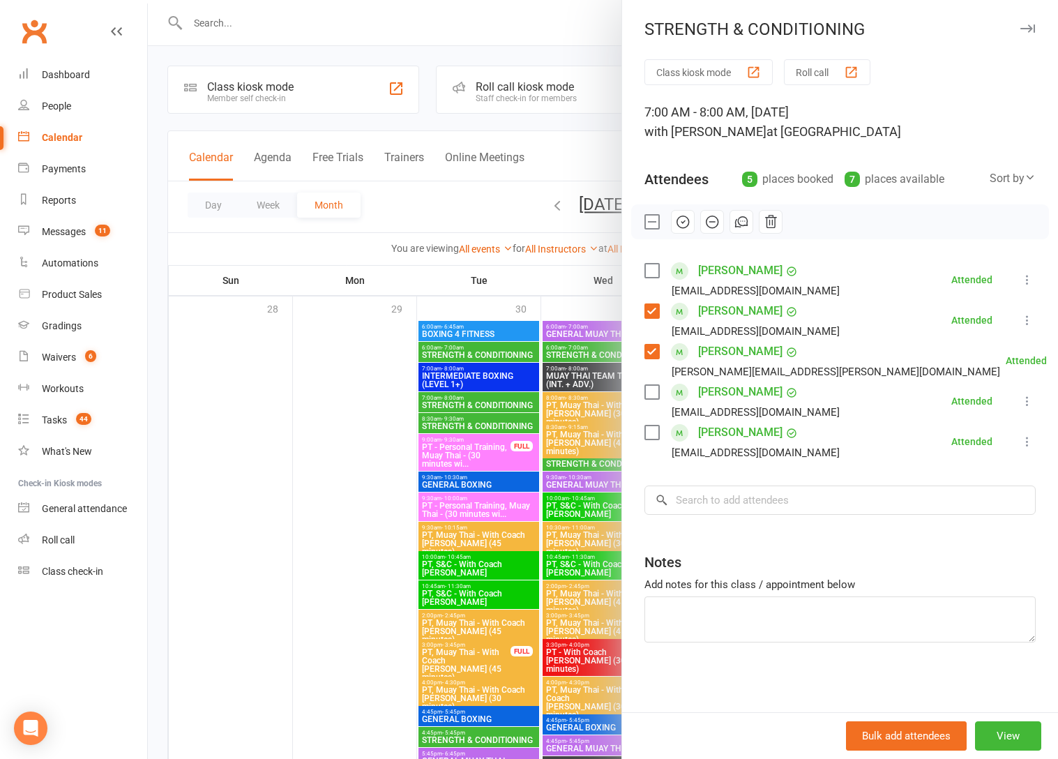 Image resolution: width=1058 pixels, height=759 pixels. Describe the element at coordinates (840, 500) in the screenshot. I see `input: Search to add attendees` at that location.